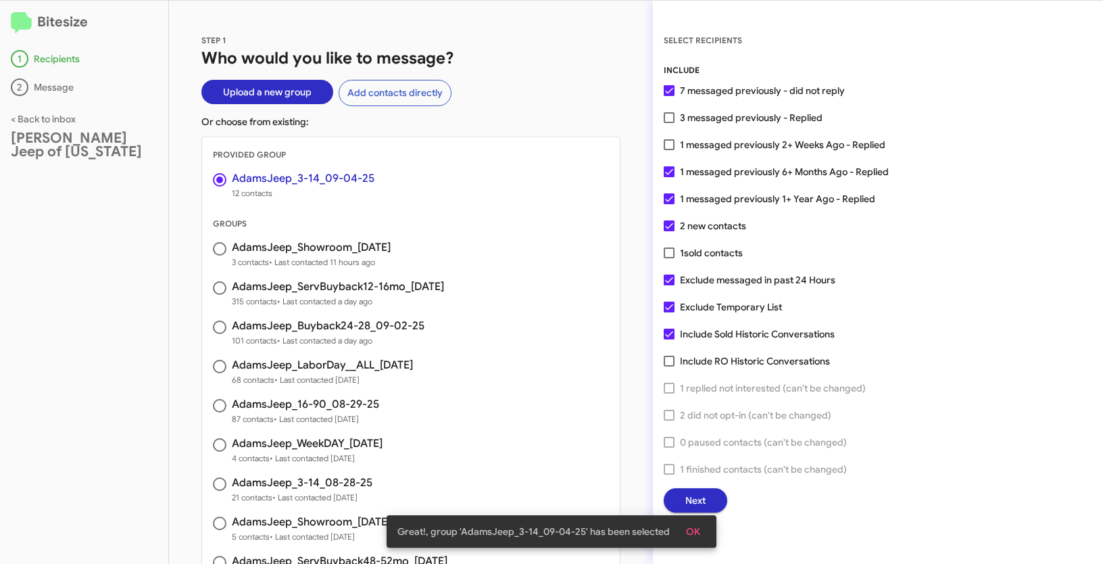 The image size is (1103, 564). I want to click on div: GROUPS, so click(411, 224).